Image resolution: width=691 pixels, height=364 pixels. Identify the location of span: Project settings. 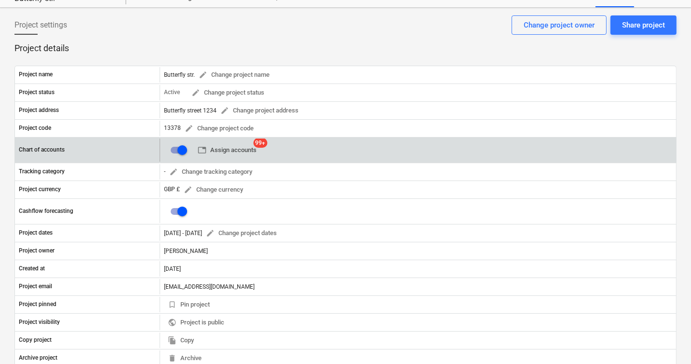
(41, 25).